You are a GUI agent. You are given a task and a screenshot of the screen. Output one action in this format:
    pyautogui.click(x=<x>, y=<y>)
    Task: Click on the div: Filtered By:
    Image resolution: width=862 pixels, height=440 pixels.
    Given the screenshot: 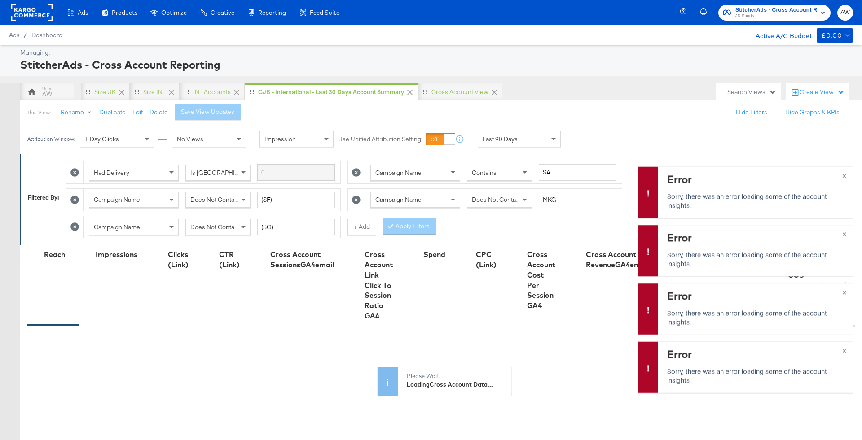 What is the action you would take?
    pyautogui.click(x=44, y=197)
    